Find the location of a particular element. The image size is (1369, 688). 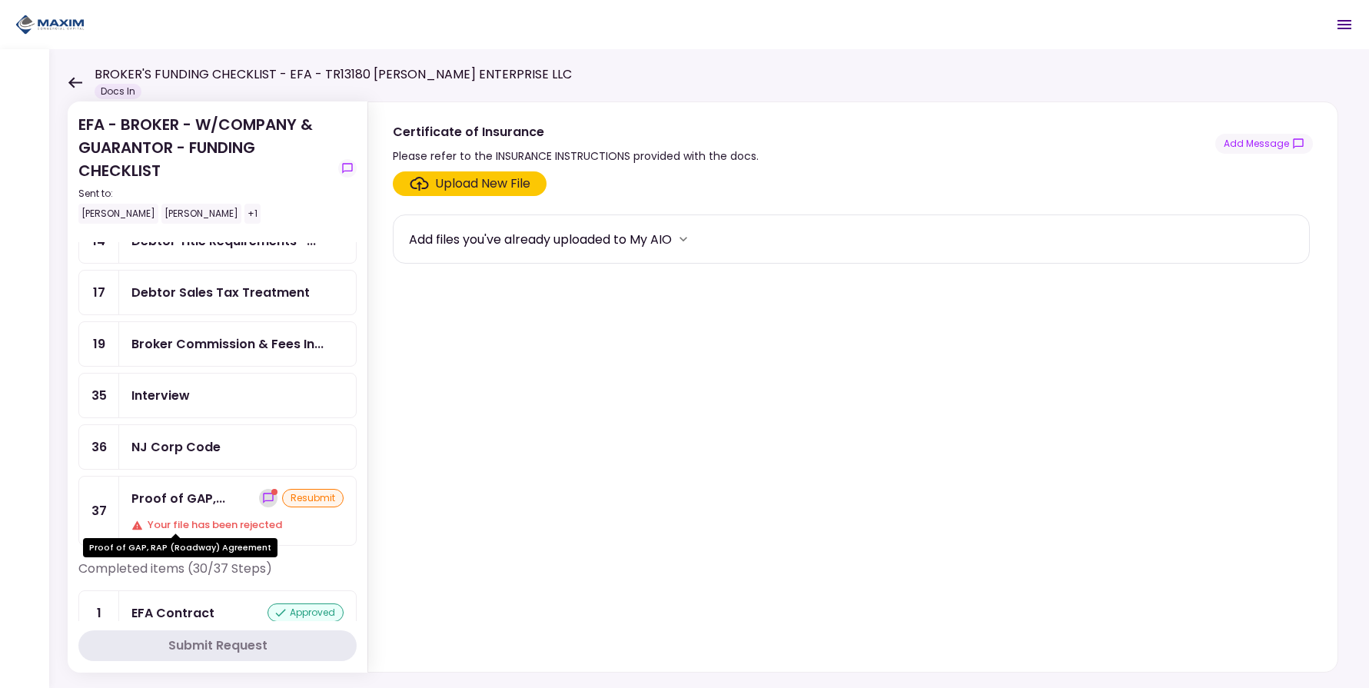

div: resubmit is located at coordinates (313, 498).